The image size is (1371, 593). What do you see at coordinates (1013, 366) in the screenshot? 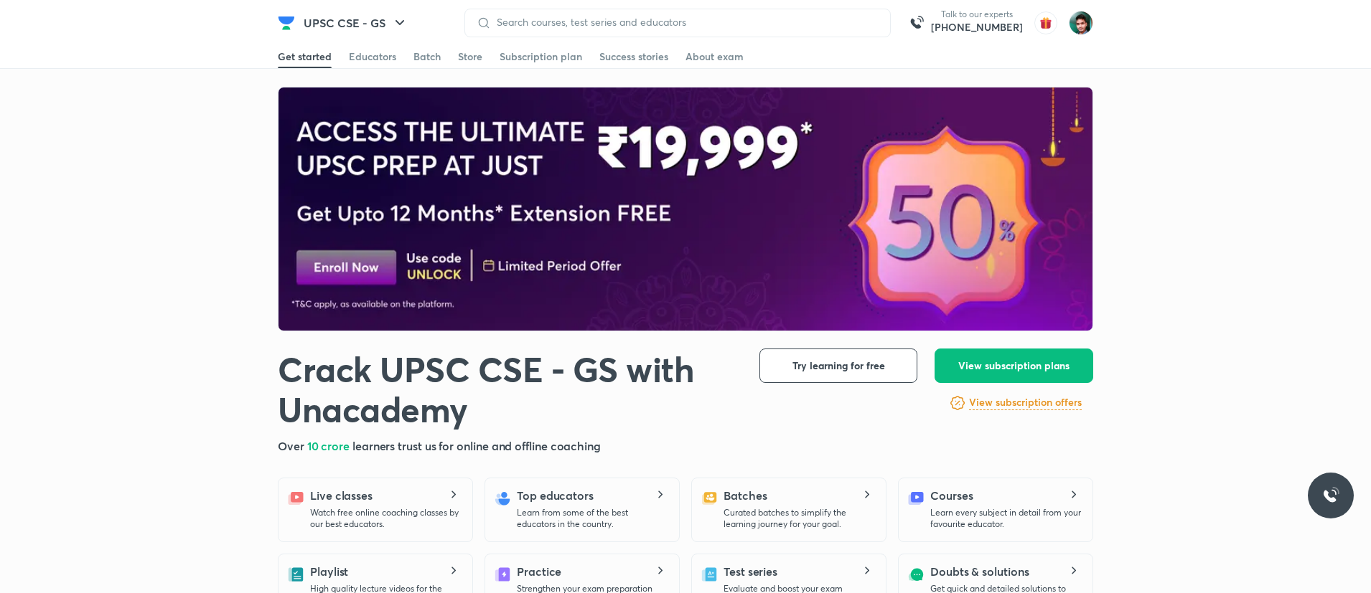
I see `span: View subscription plans` at bounding box center [1013, 366].